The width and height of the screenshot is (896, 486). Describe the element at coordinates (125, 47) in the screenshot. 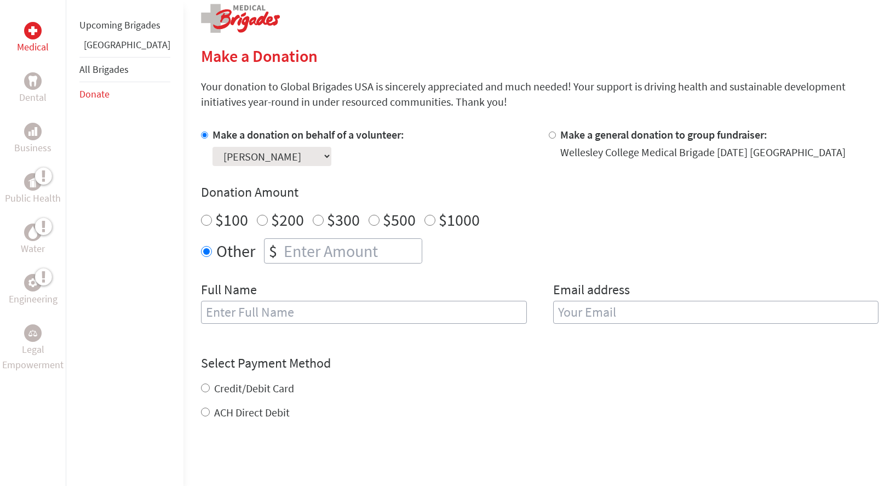

I see `li: Guatemala` at that location.